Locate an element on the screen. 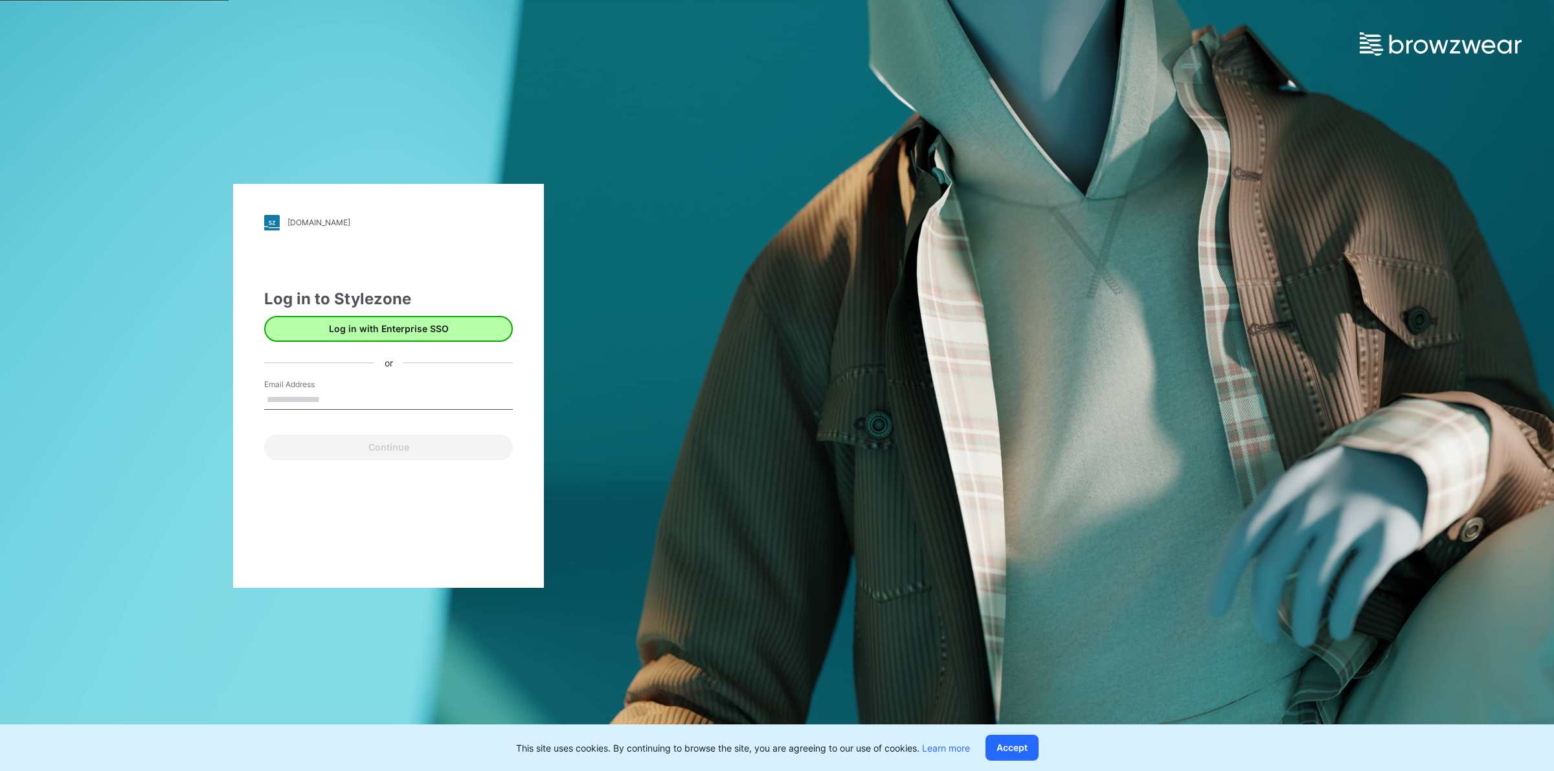 The height and width of the screenshot is (771, 1554). img: browzwear-logo.e42bd6dac1945053ebaf764b6aa21510.svg is located at coordinates (1441, 44).